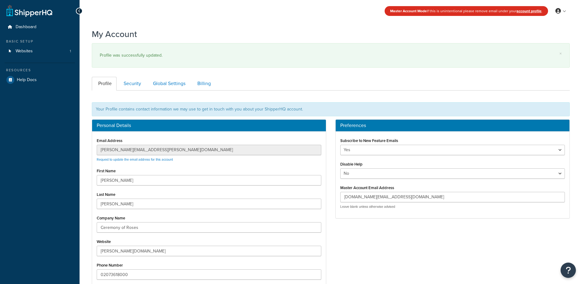 The height and width of the screenshot is (284, 582). I want to click on label: Company Name, so click(111, 218).